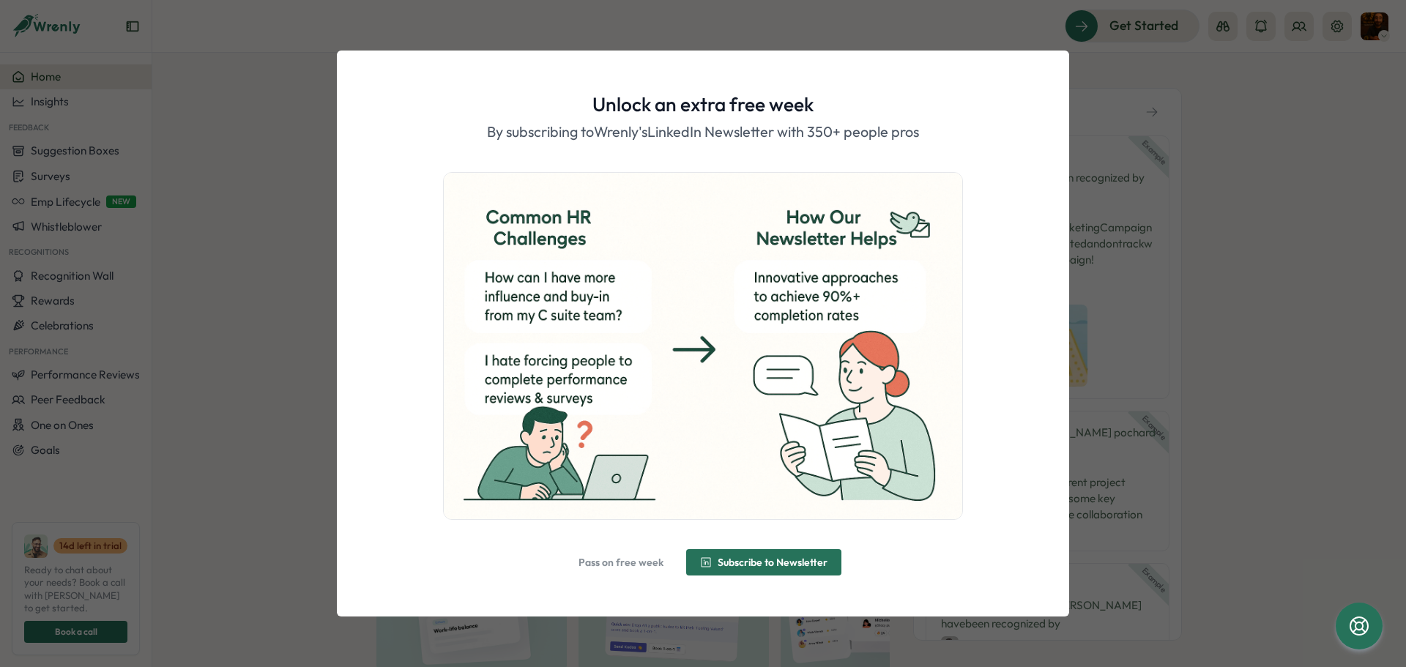 The height and width of the screenshot is (667, 1406). I want to click on img: ChatGPT Image, so click(703, 346).